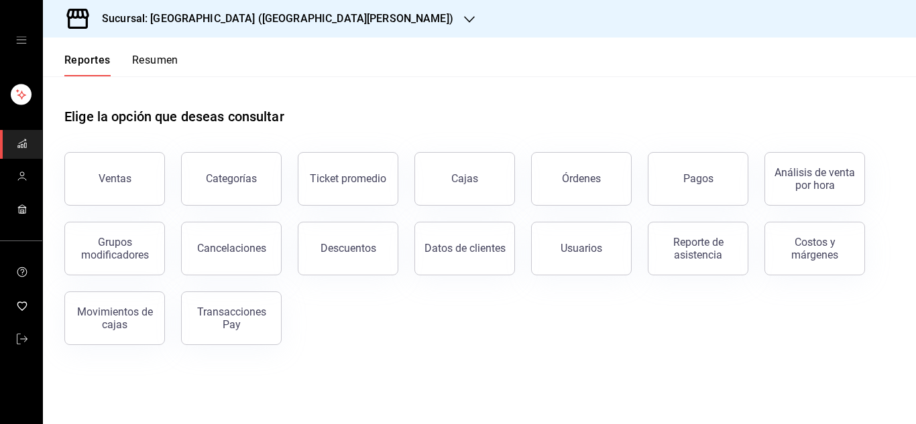  Describe the element at coordinates (115, 249) in the screenshot. I see `div: Grupos modificadores` at that location.